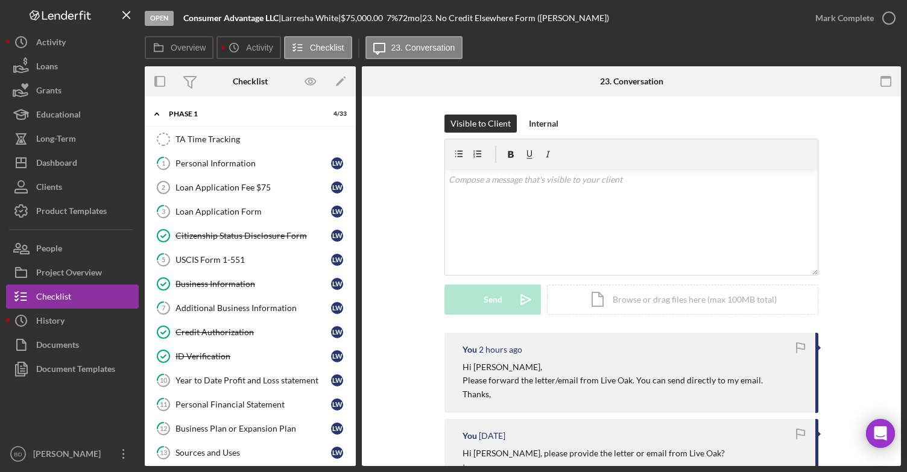 The width and height of the screenshot is (907, 472). I want to click on div: USCIS Form 1-551, so click(253, 260).